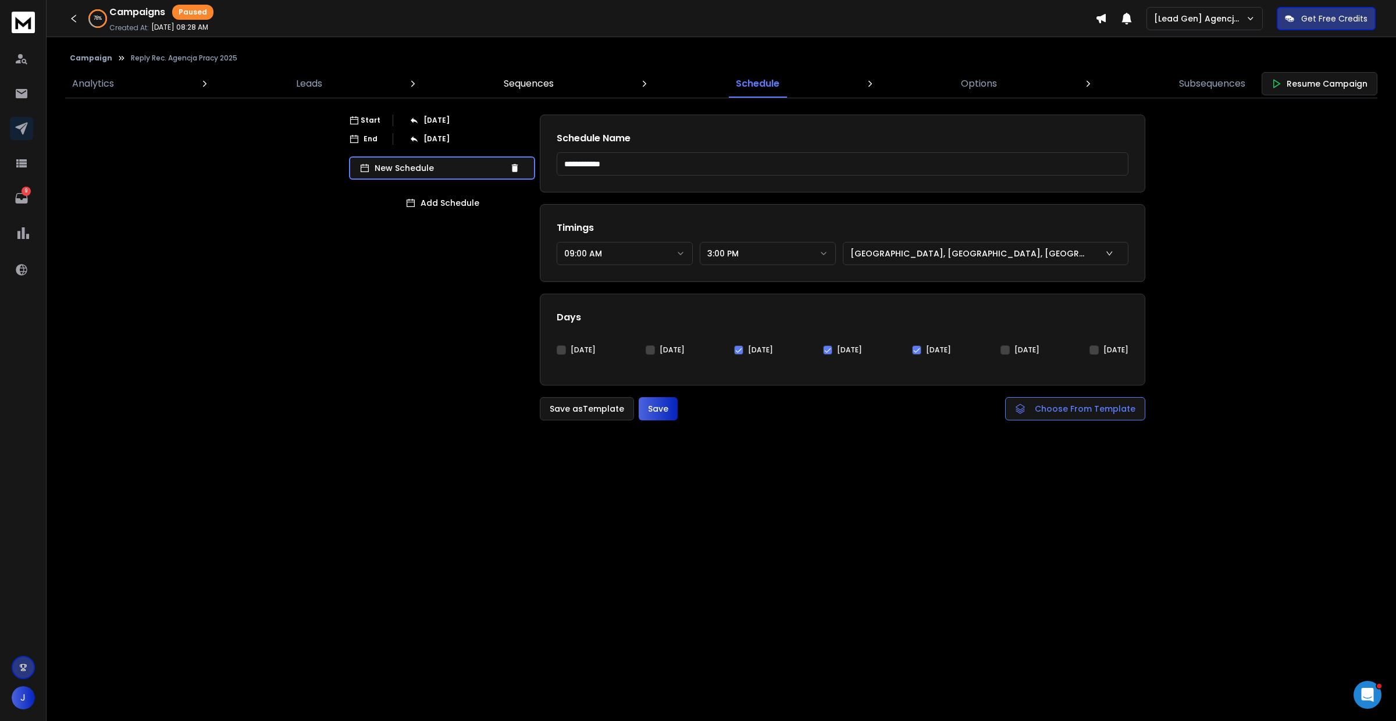  What do you see at coordinates (23, 698) in the screenshot?
I see `button: J` at bounding box center [23, 698].